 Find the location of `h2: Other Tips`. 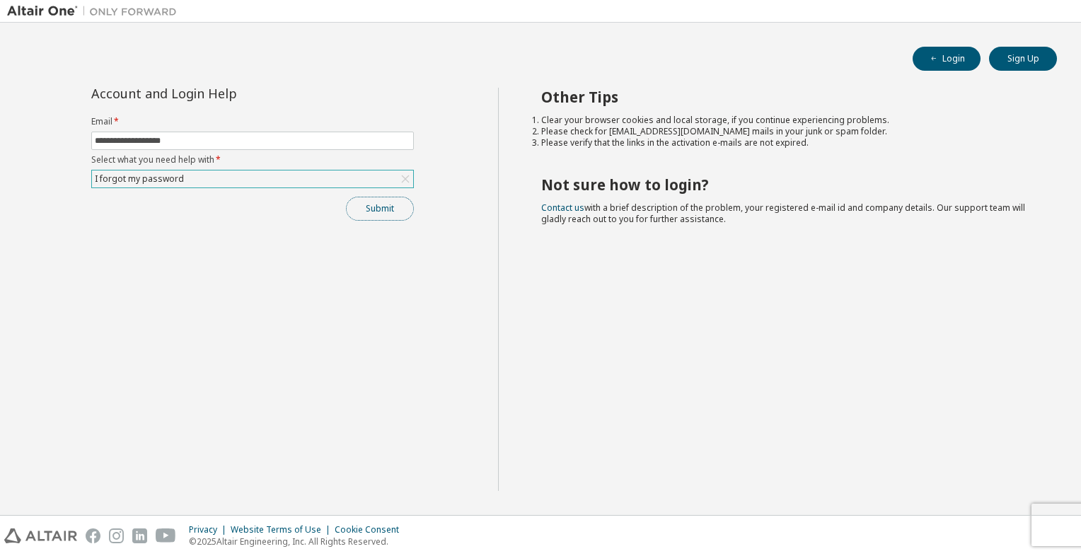

h2: Other Tips is located at coordinates (786, 97).